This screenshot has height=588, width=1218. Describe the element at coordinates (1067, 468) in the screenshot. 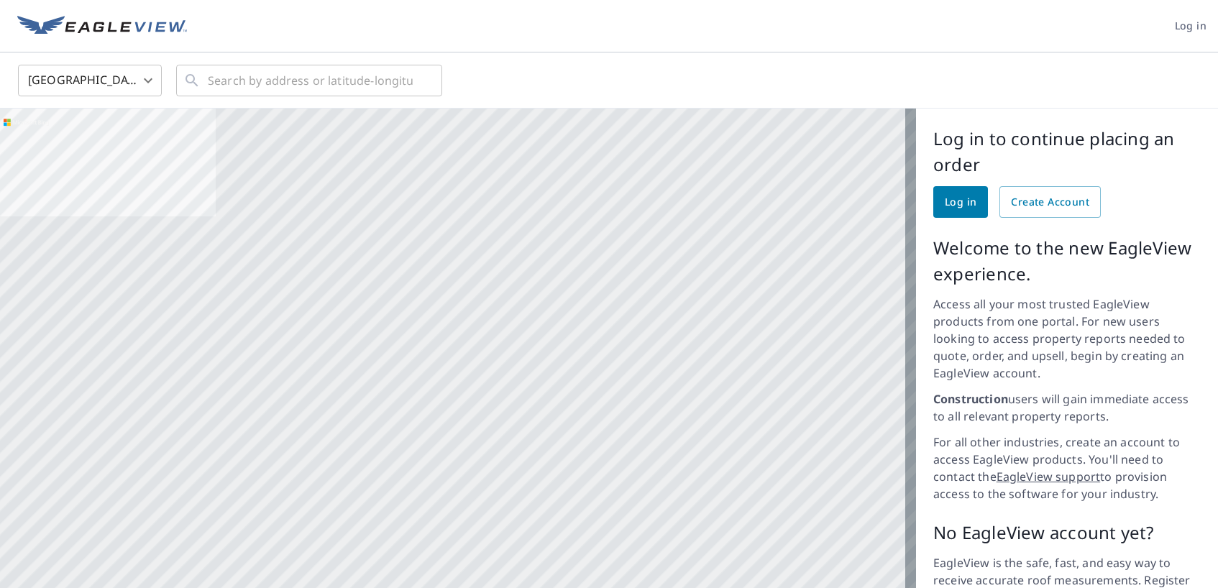

I see `p: For all other industries, create an account to access EagleView products. You'll need to contact ...` at that location.